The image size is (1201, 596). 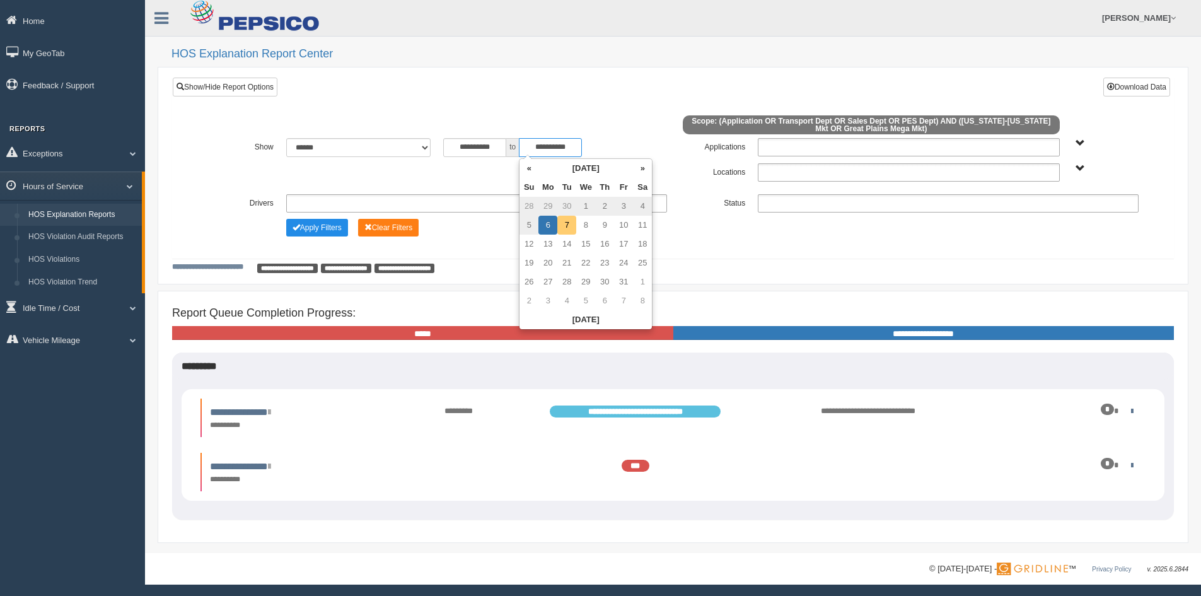 What do you see at coordinates (529, 187) in the screenshot?
I see `th: Su` at bounding box center [529, 187].